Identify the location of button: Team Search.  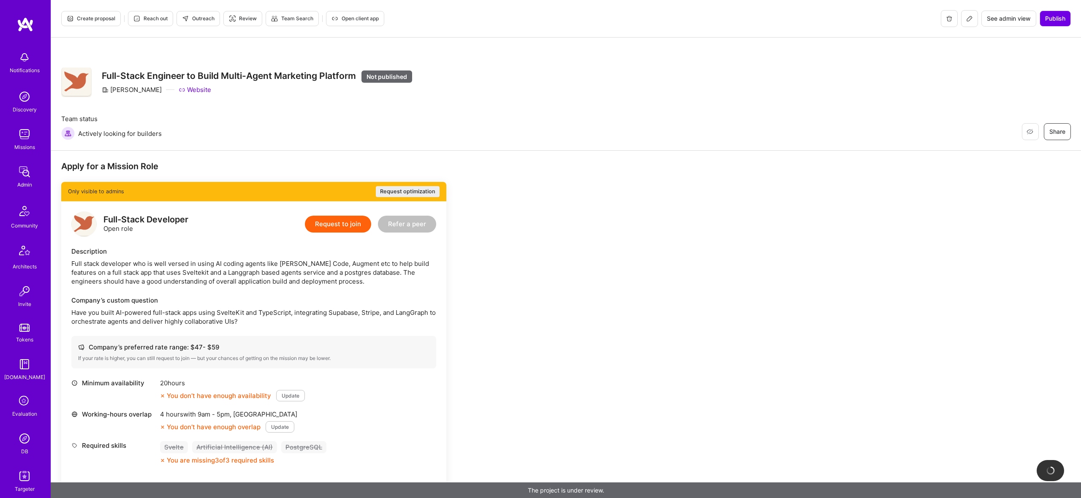
(292, 19).